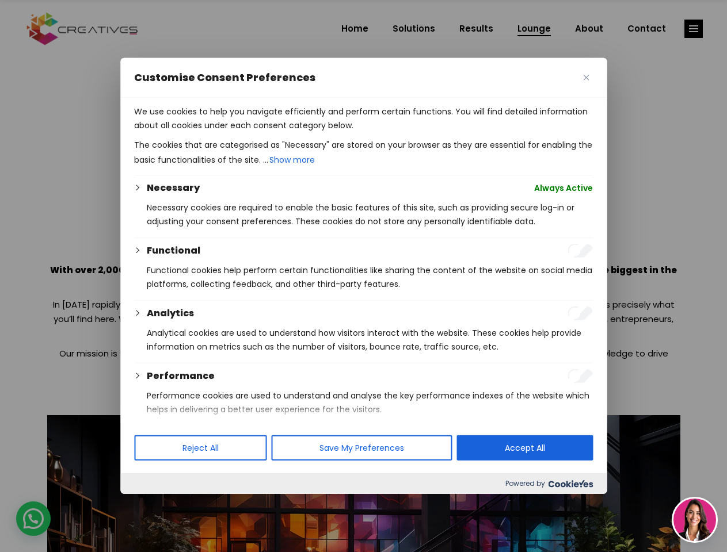 This screenshot has height=552, width=727. Describe the element at coordinates (361, 448) in the screenshot. I see `button: Save My Preferences` at that location.